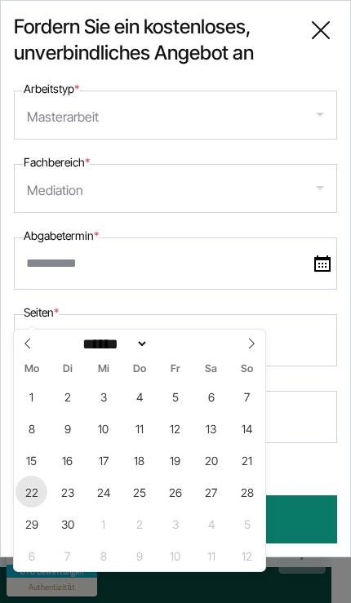 Image resolution: width=351 pixels, height=603 pixels. What do you see at coordinates (31, 523) in the screenshot?
I see `span: September 29, 2025` at bounding box center [31, 523].